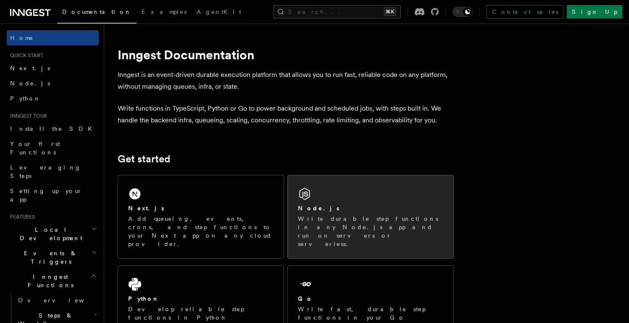 Image resolution: width=629 pixels, height=323 pixels. Describe the element at coordinates (53, 234) in the screenshot. I see `button: Local Development` at that location.